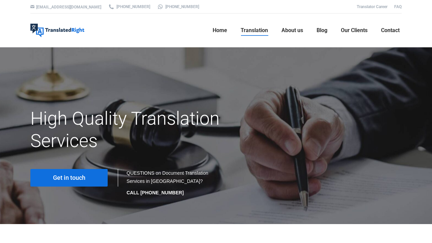 Image resolution: width=432 pixels, height=243 pixels. Describe the element at coordinates (322, 30) in the screenshot. I see `a: Blog` at that location.